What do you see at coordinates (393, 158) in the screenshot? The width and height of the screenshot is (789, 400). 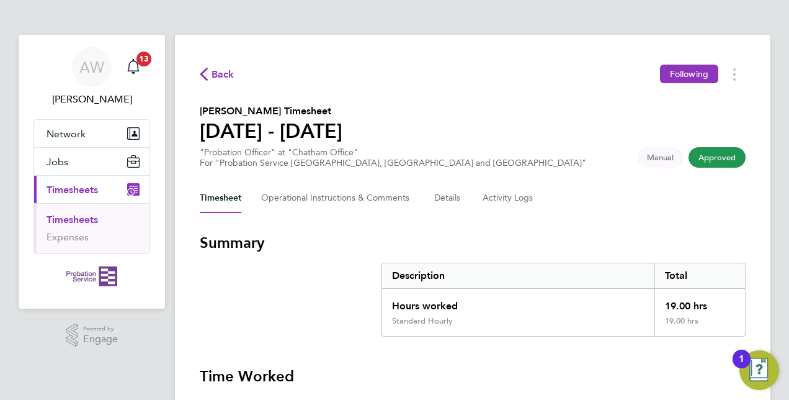 I see `div: "Probation Officer" at "Chatham Office"` at bounding box center [393, 158].